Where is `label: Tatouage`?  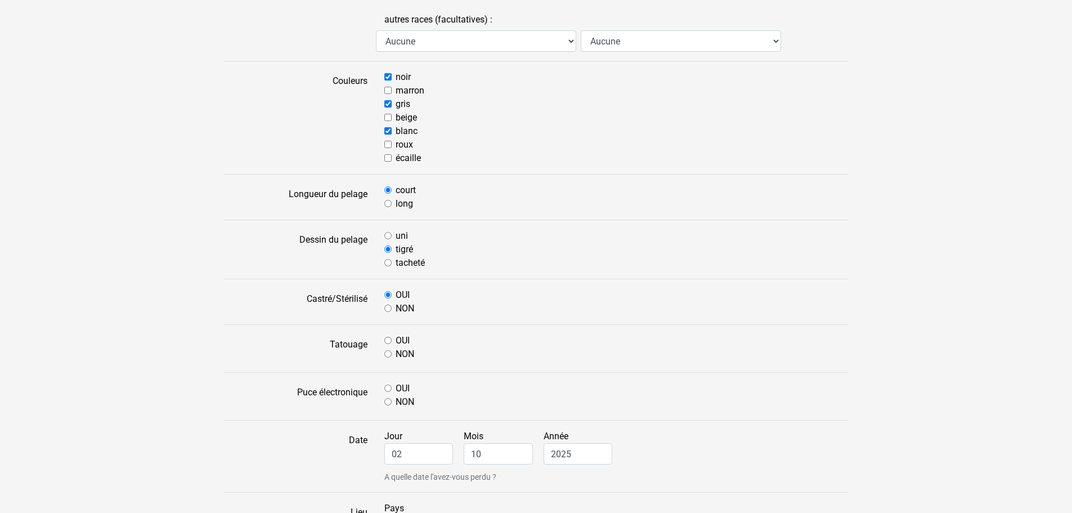
label: Tatouage is located at coordinates (295, 348).